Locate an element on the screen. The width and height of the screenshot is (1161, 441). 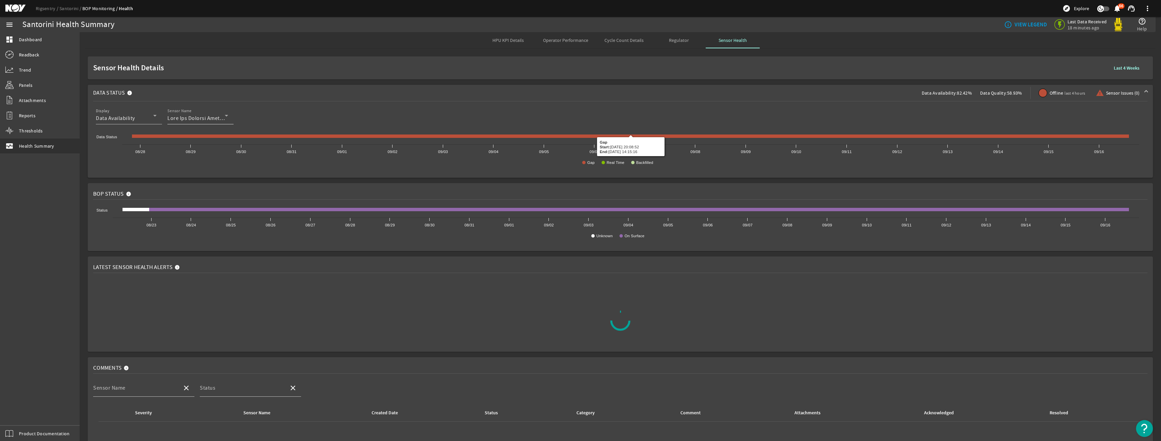
text: Data Status is located at coordinates (107, 137).